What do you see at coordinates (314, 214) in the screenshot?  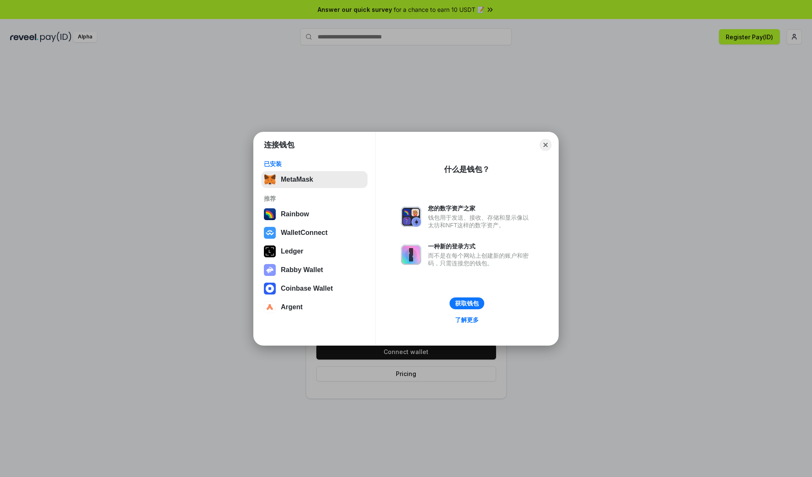 I see `button: Rainbow` at bounding box center [314, 214].